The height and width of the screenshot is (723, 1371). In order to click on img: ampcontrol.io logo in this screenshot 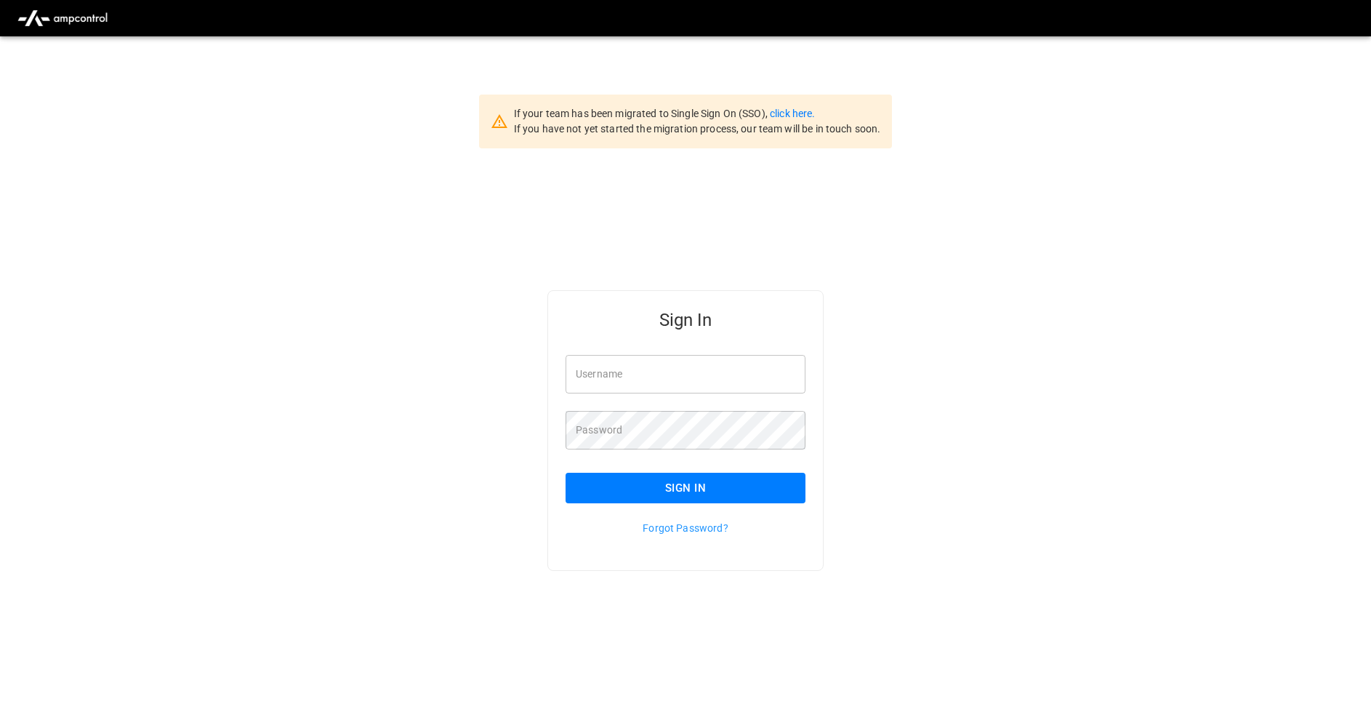, I will do `click(63, 18)`.